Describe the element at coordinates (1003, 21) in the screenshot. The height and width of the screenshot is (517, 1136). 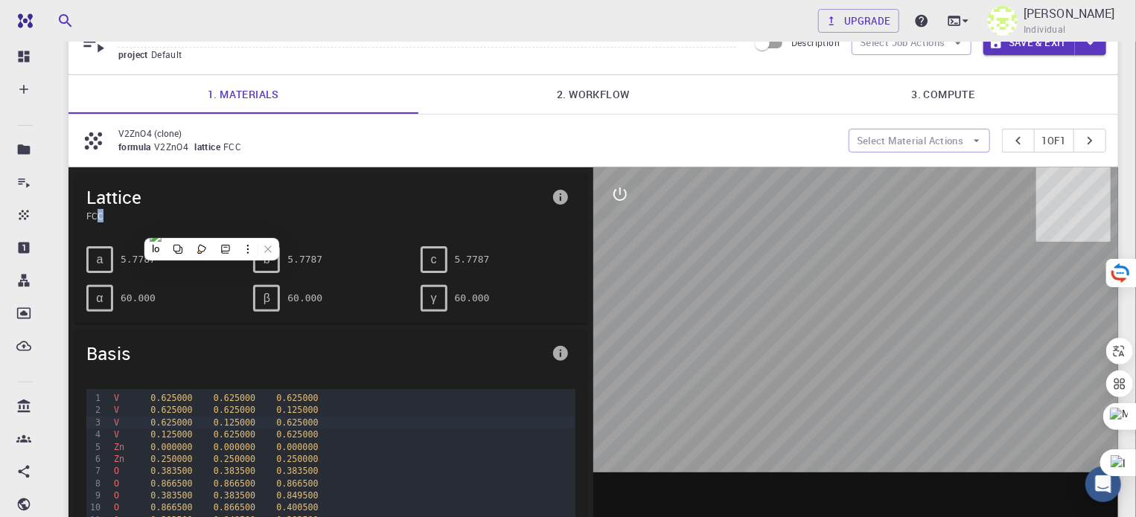
I see `img: Omnia Muhammed` at that location.